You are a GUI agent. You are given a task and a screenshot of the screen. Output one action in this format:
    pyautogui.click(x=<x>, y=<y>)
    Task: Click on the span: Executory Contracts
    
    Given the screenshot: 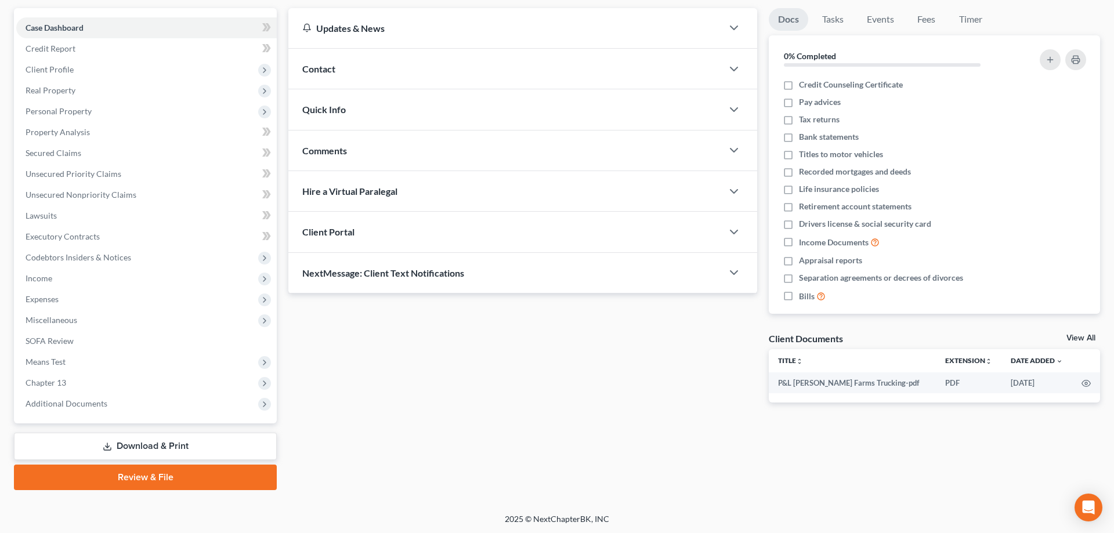 What is the action you would take?
    pyautogui.click(x=63, y=236)
    